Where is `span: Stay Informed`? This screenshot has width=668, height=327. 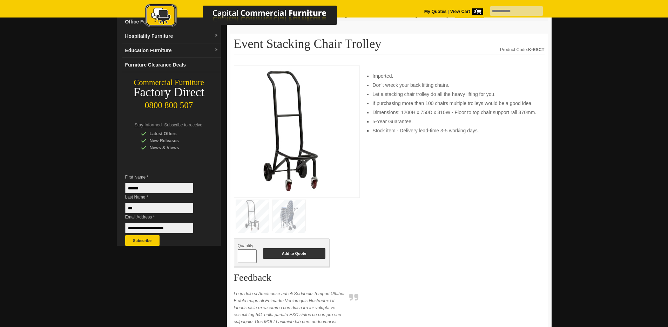
span: Stay Informed is located at coordinates (148, 125).